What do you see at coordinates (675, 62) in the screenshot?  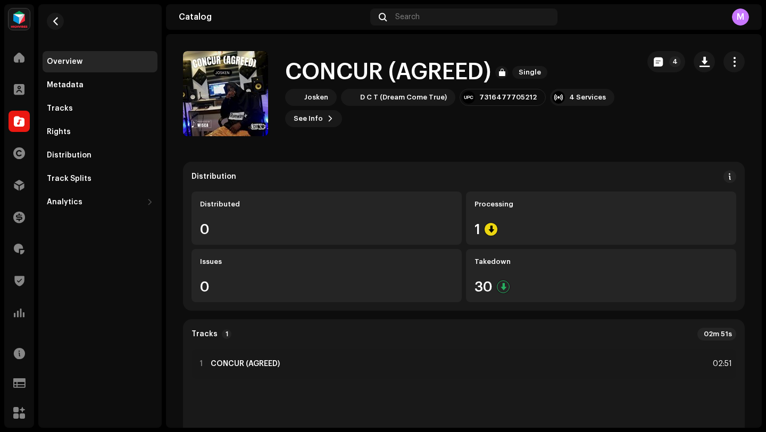 I see `p-badge: 4` at bounding box center [675, 62].